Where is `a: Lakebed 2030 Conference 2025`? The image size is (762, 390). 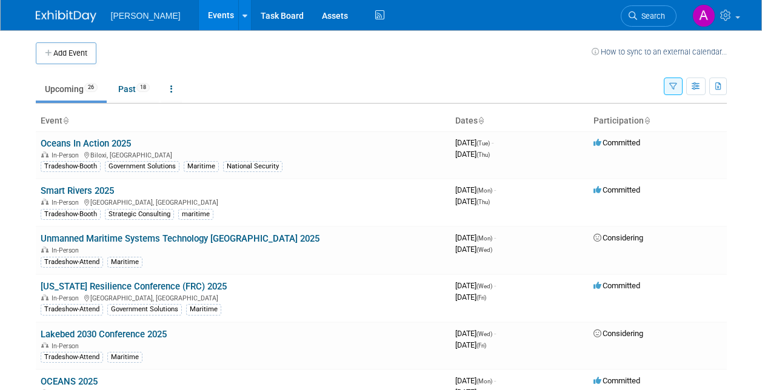 a: Lakebed 2030 Conference 2025 is located at coordinates (104, 334).